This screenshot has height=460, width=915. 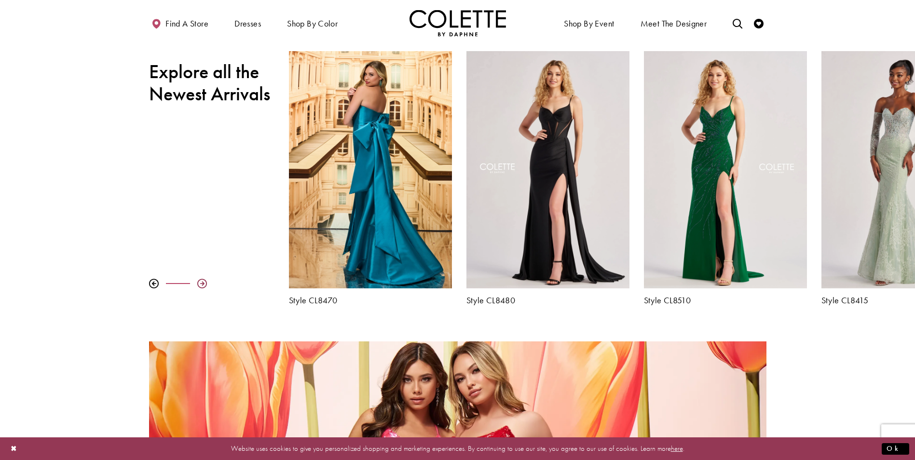 What do you see at coordinates (738, 23) in the screenshot?
I see `a: Toggle search` at bounding box center [738, 23].